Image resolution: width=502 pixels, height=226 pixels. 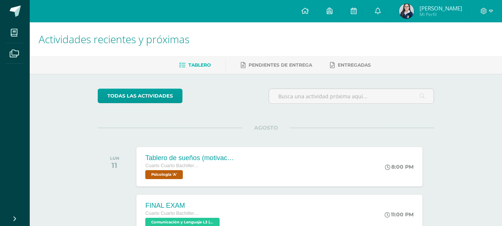 What do you see at coordinates (190, 158) in the screenshot?
I see `div: Tablero de sueños (motivación)` at bounding box center [190, 158].